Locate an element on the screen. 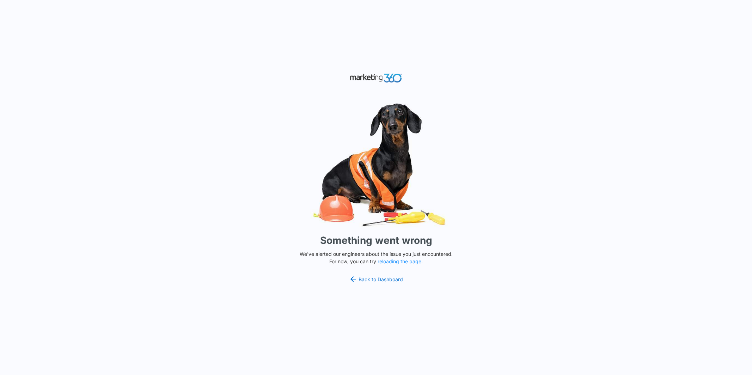  button: reloading the page is located at coordinates (400, 262).